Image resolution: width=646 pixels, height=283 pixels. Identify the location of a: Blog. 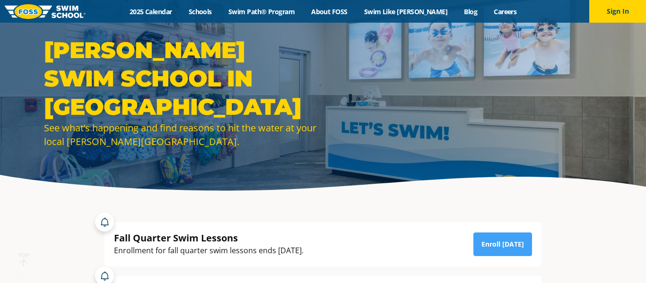
(470, 11).